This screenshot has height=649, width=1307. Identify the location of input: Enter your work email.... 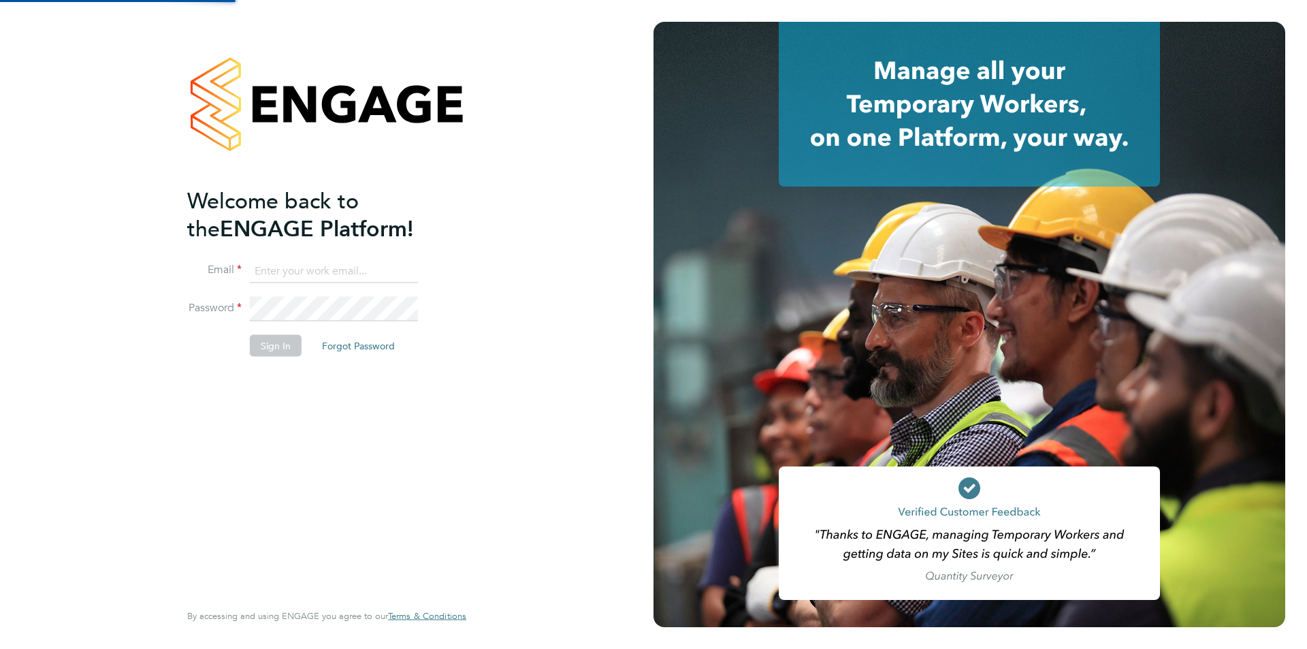
(334, 271).